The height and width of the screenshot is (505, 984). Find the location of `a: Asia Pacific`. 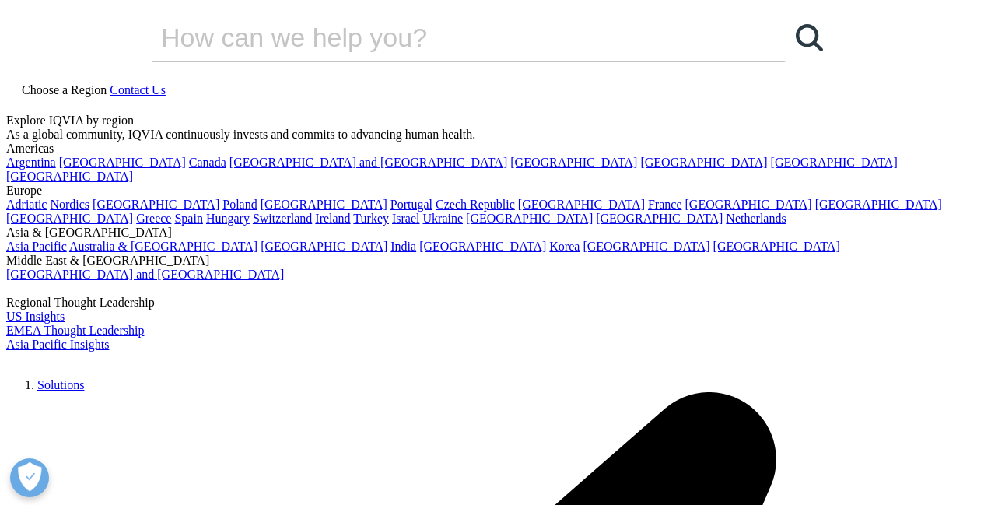

a: Asia Pacific is located at coordinates (37, 246).